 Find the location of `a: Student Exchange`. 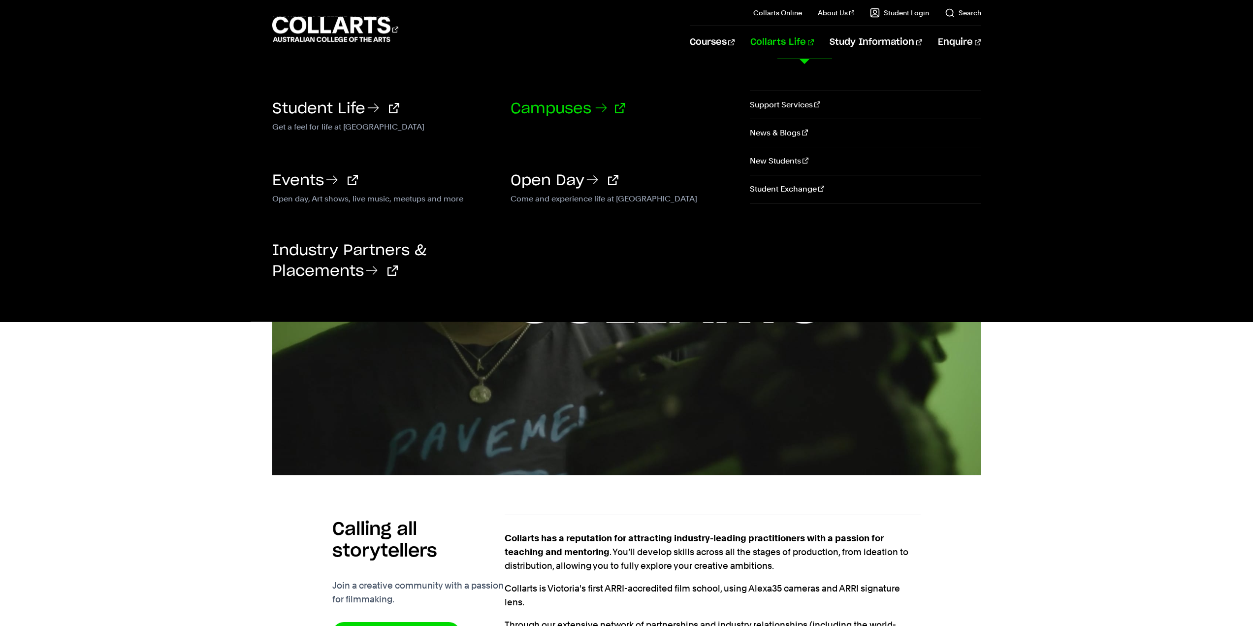

a: Student Exchange is located at coordinates (865, 189).